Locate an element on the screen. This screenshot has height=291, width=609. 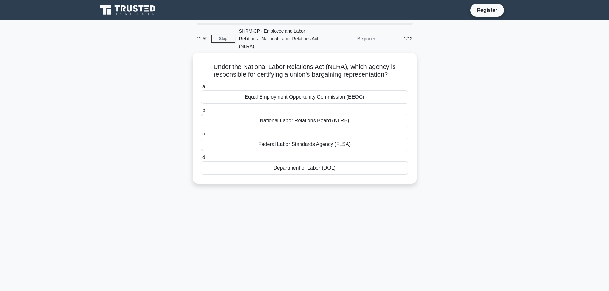
div: Beginner is located at coordinates (351, 39).